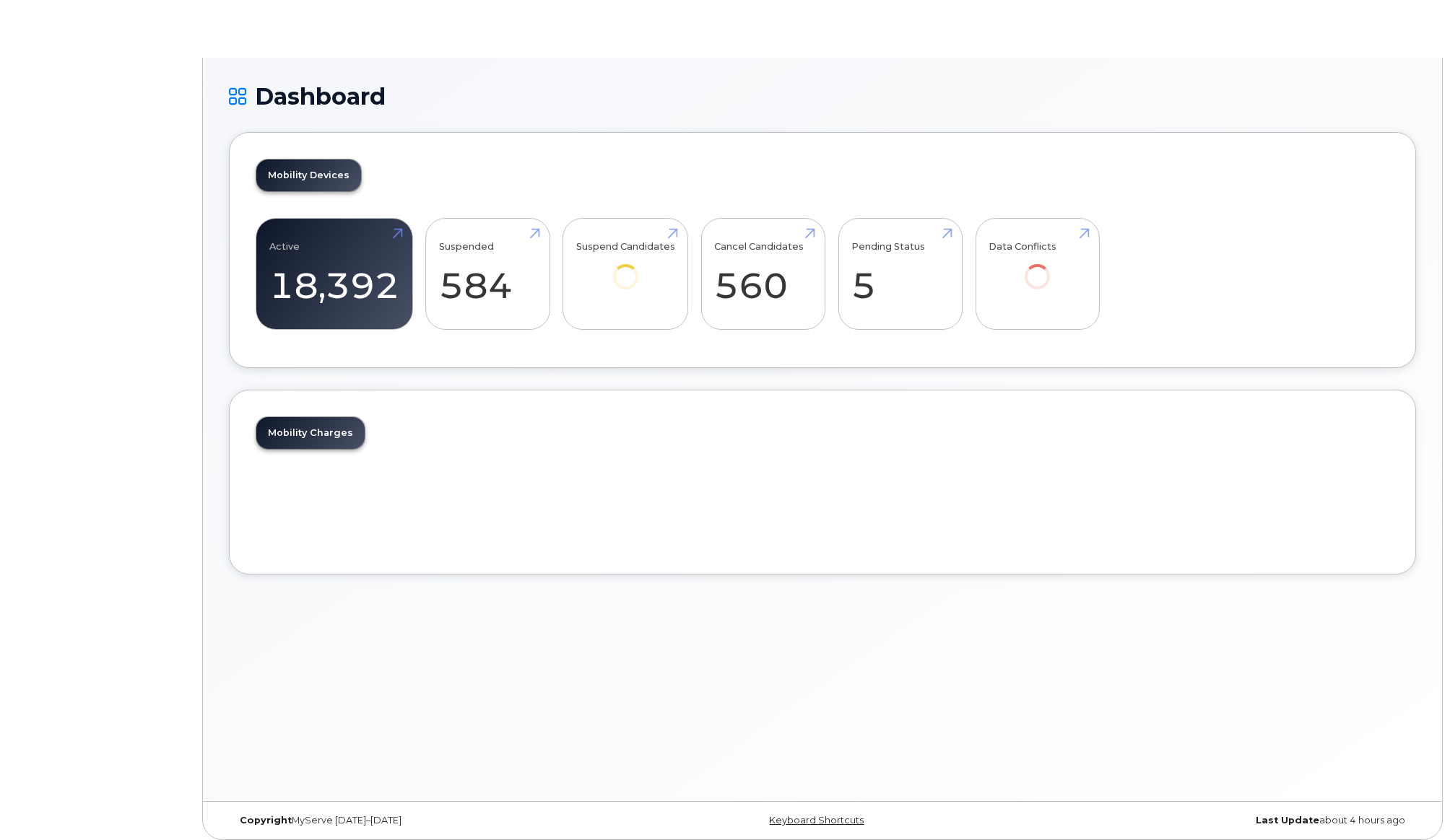 This screenshot has width=1450, height=840. Describe the element at coordinates (822, 96) in the screenshot. I see `h1: Dashboard` at that location.